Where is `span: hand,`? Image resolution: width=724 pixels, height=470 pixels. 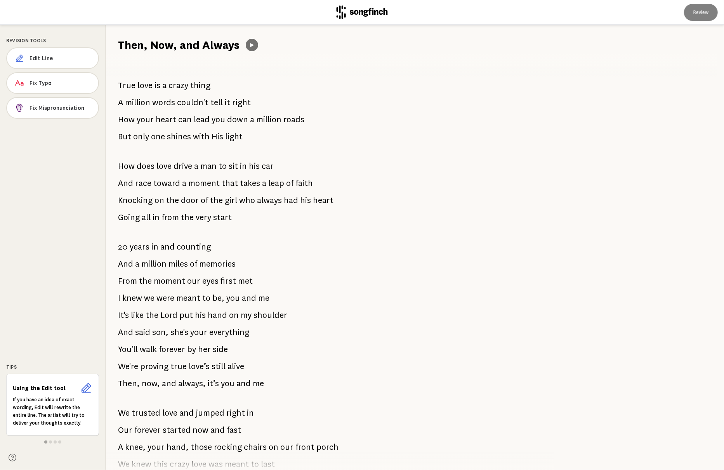
span: hand, is located at coordinates (177, 447).